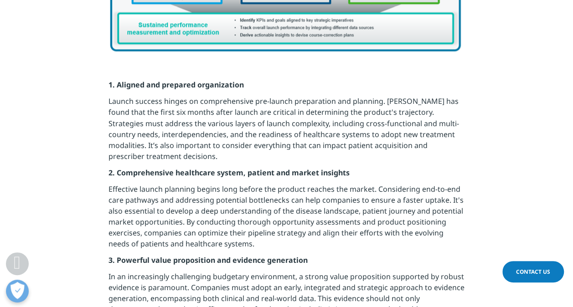  I want to click on span: Contact Us, so click(533, 272).